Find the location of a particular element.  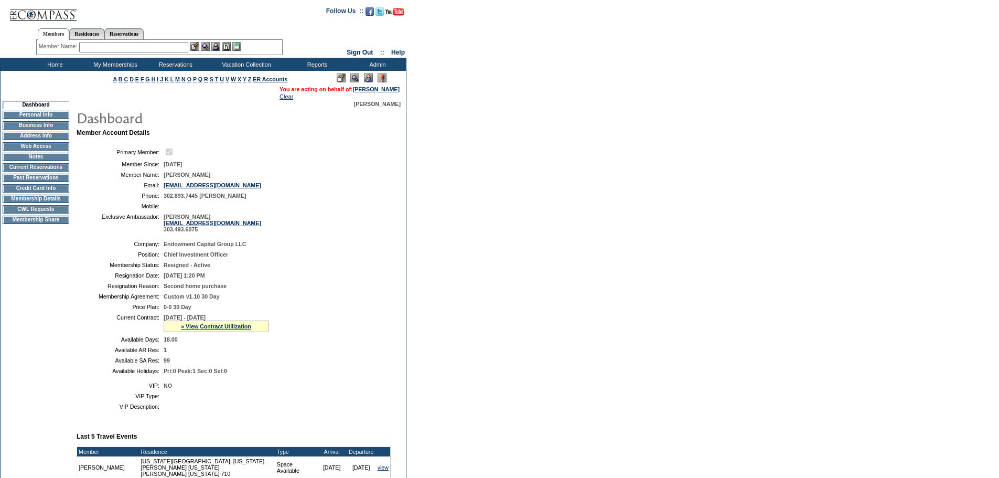

td: Current Contract: is located at coordinates (120, 323).